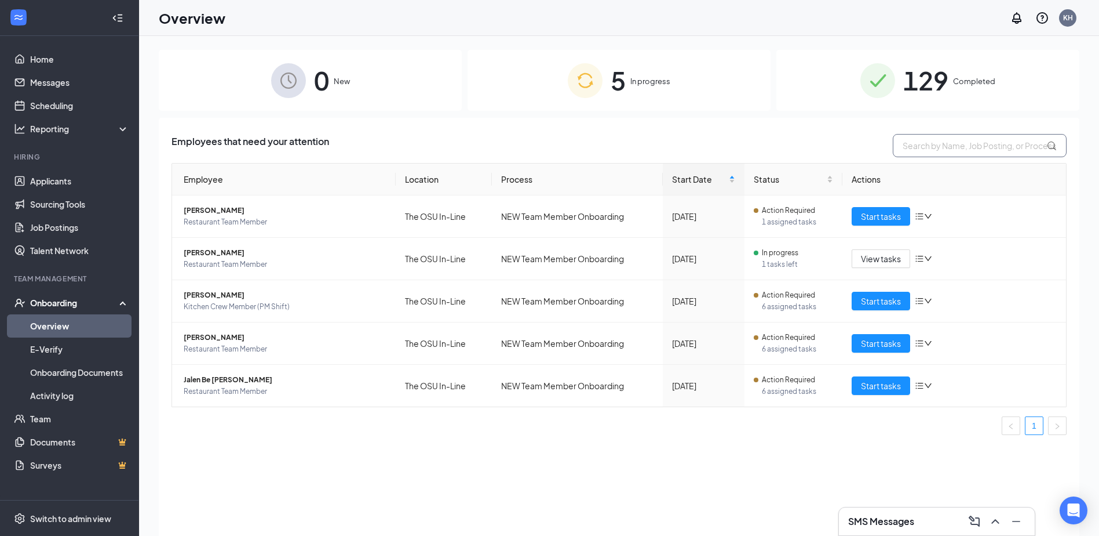  Describe the element at coordinates (71, 518) in the screenshot. I see `div: Switch to admin view` at that location.